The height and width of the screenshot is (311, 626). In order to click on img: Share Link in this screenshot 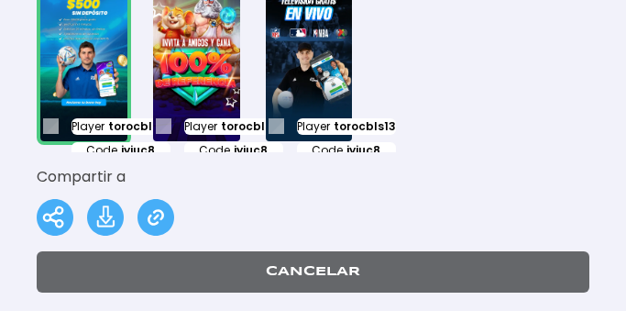, I will do `click(156, 217)`.